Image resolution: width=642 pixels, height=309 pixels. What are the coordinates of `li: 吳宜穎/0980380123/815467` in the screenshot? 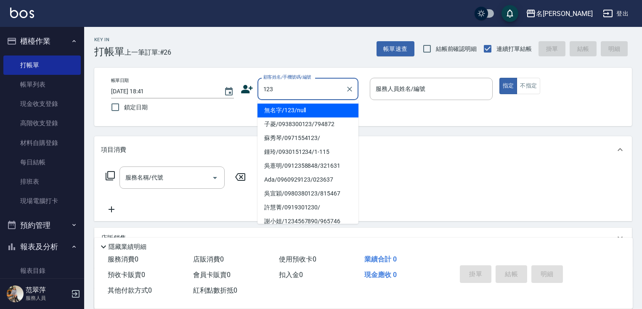 It's located at (308, 193).